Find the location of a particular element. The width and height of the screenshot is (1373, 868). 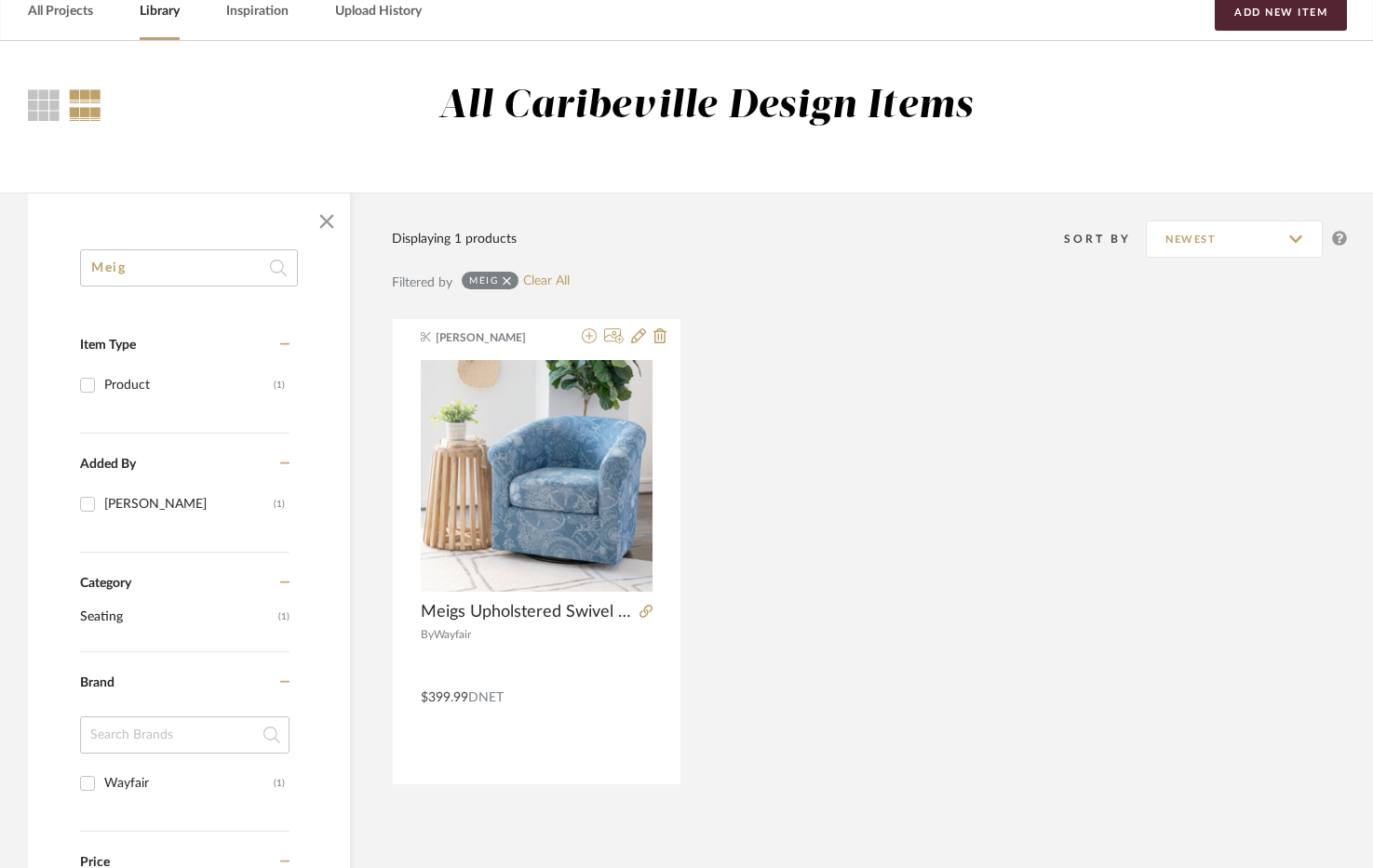

span: Meigs Upholstered Swivel Coastal Barrel Club Chair is located at coordinates (526, 612).